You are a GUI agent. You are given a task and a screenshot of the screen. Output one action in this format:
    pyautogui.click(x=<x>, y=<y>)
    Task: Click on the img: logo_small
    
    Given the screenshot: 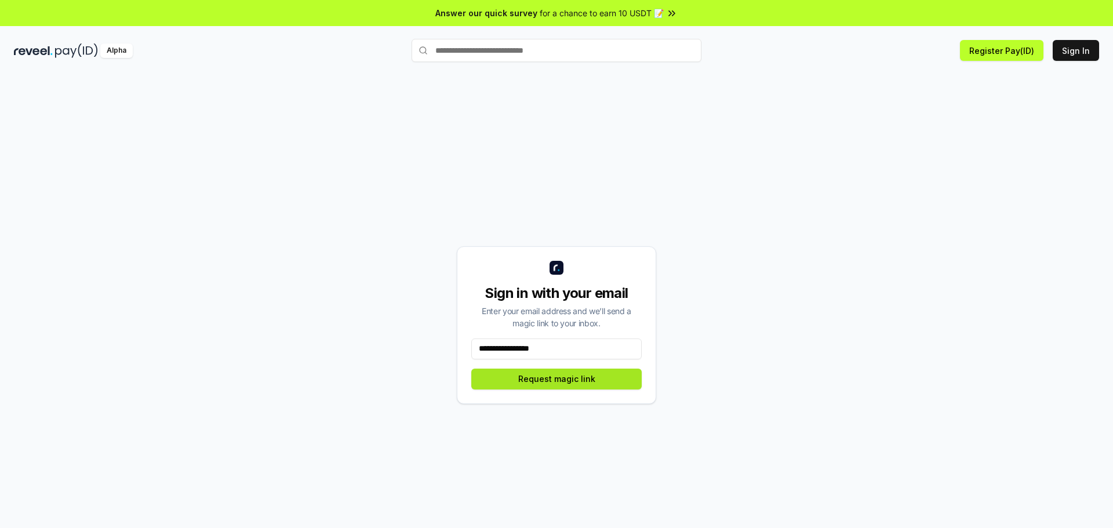 What is the action you would take?
    pyautogui.click(x=556, y=268)
    